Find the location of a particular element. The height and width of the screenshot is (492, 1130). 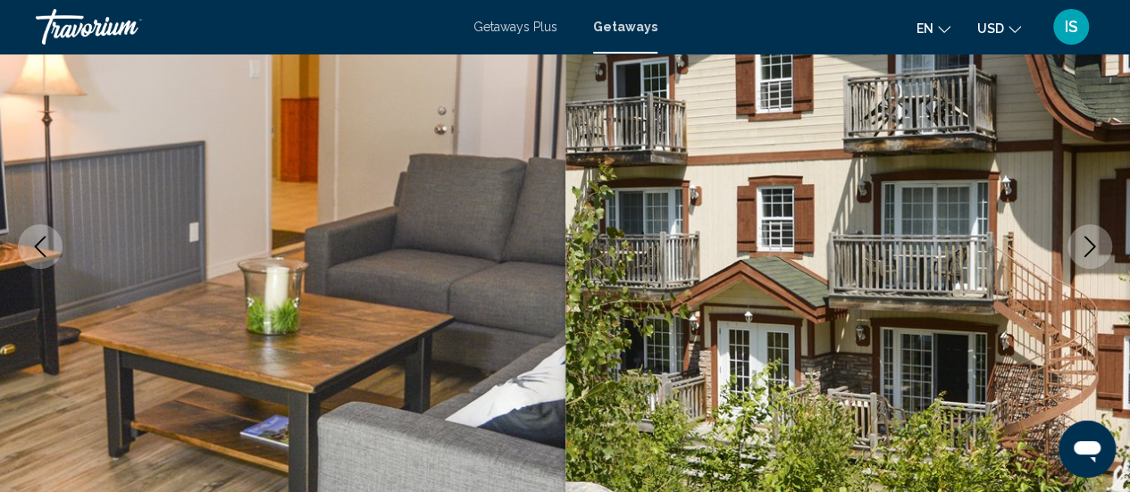

button: Change language is located at coordinates (933, 28).